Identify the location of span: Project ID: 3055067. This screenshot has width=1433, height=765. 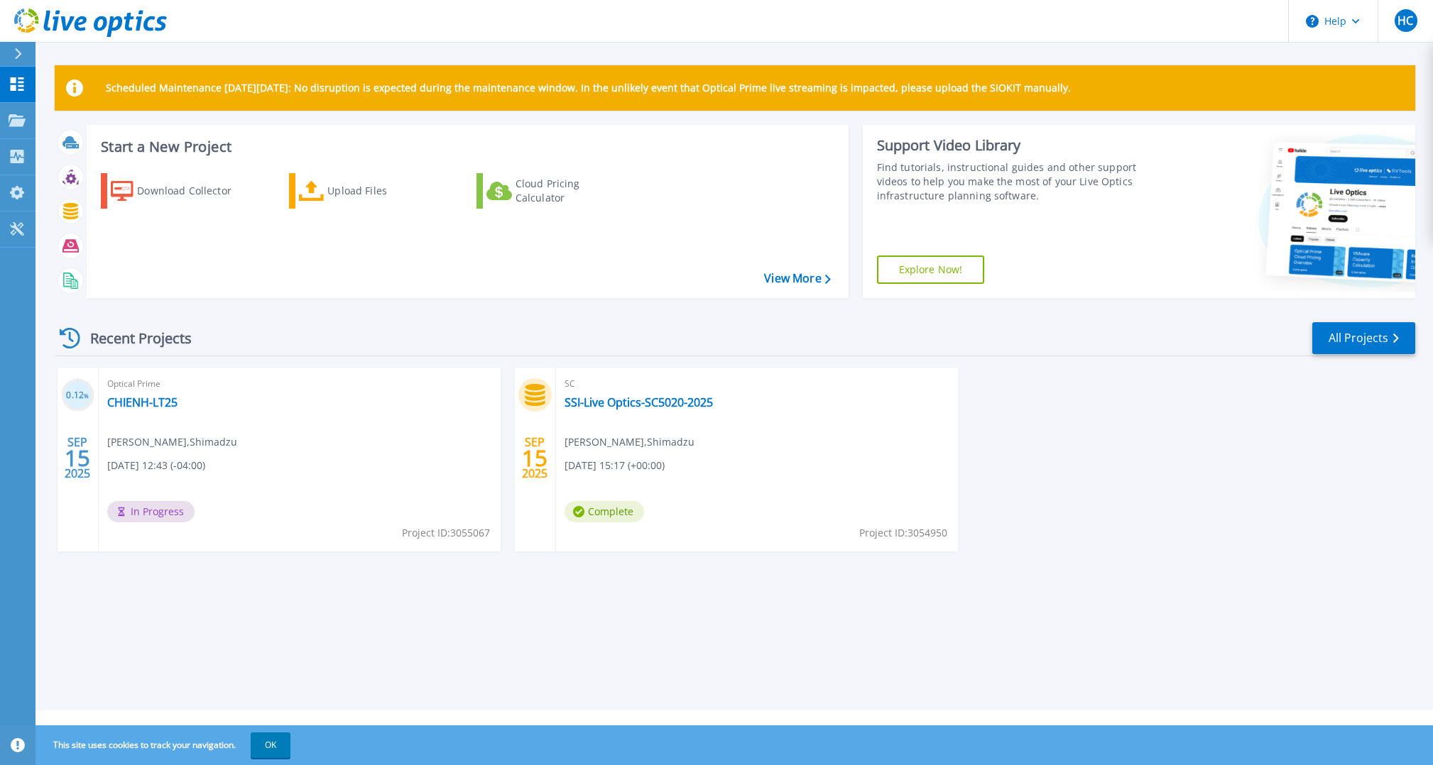
(446, 533).